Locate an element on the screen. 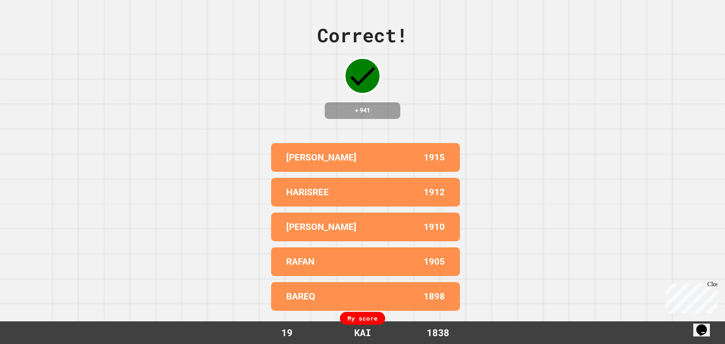 The height and width of the screenshot is (344, 725). div: My score is located at coordinates (363, 319).